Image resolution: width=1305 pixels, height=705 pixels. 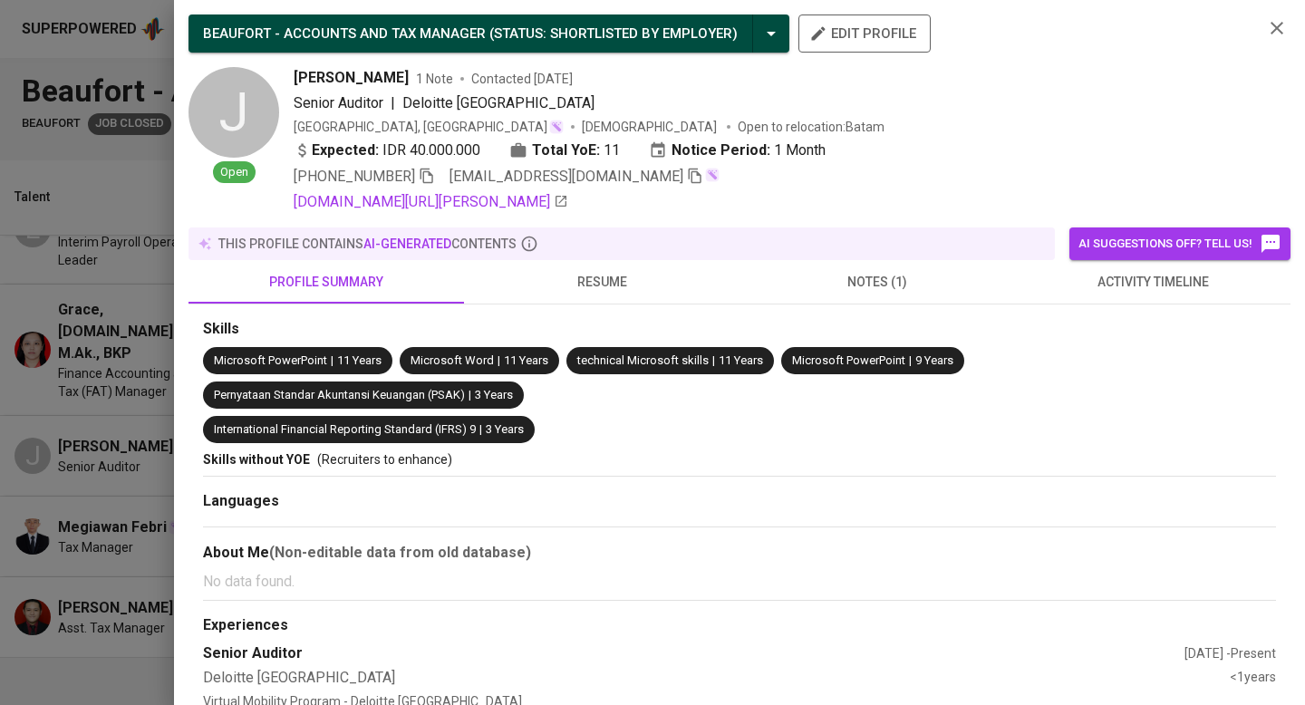 What do you see at coordinates (740, 626) in the screenshot?
I see `div: Experiences` at bounding box center [740, 626].